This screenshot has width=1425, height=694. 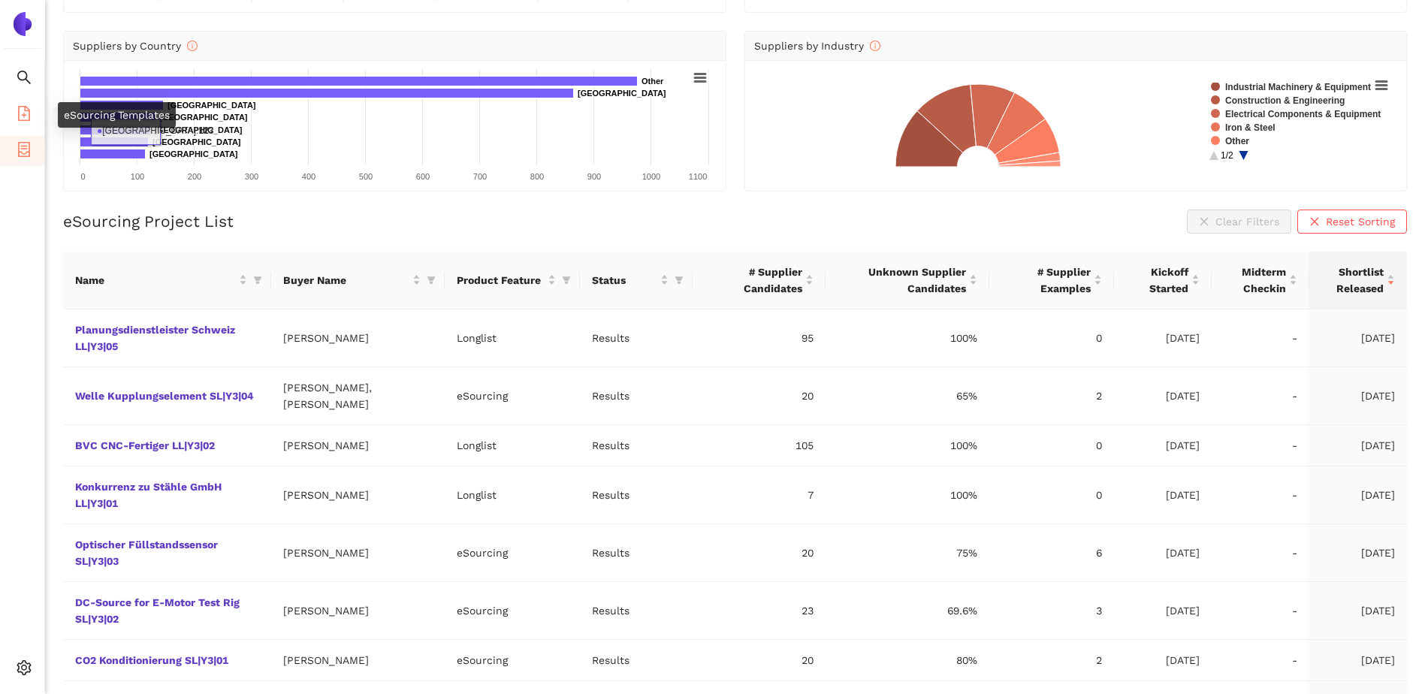 What do you see at coordinates (1315, 222) in the screenshot?
I see `span: close` at bounding box center [1315, 222].